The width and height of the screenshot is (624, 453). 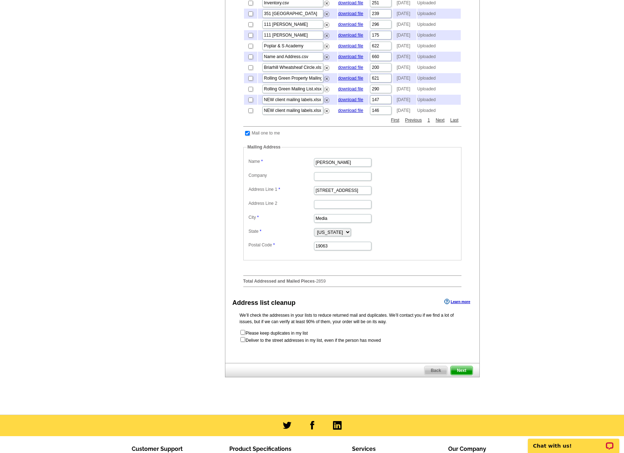 I want to click on a: First, so click(x=395, y=120).